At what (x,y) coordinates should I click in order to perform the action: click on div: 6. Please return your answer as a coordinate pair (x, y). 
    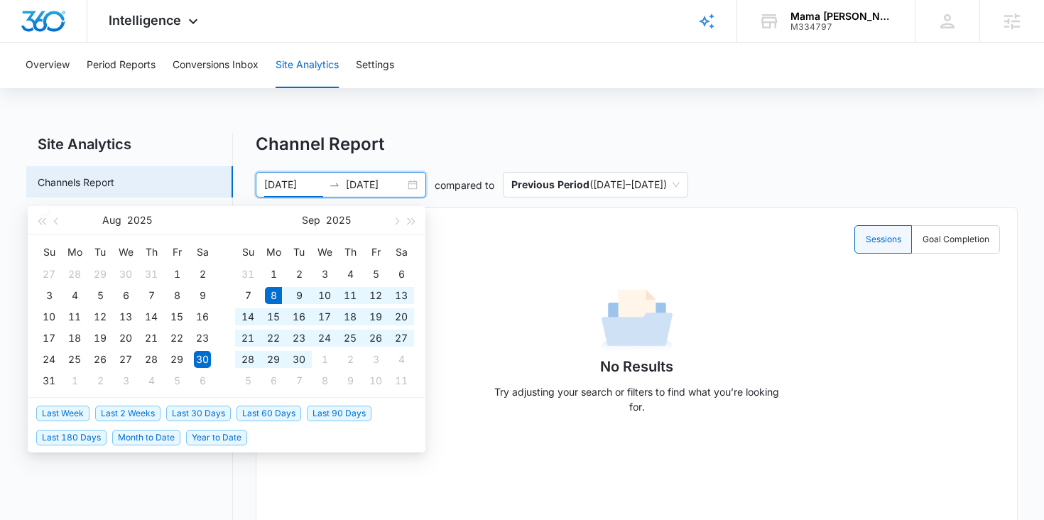
    Looking at the image, I should click on (401, 274).